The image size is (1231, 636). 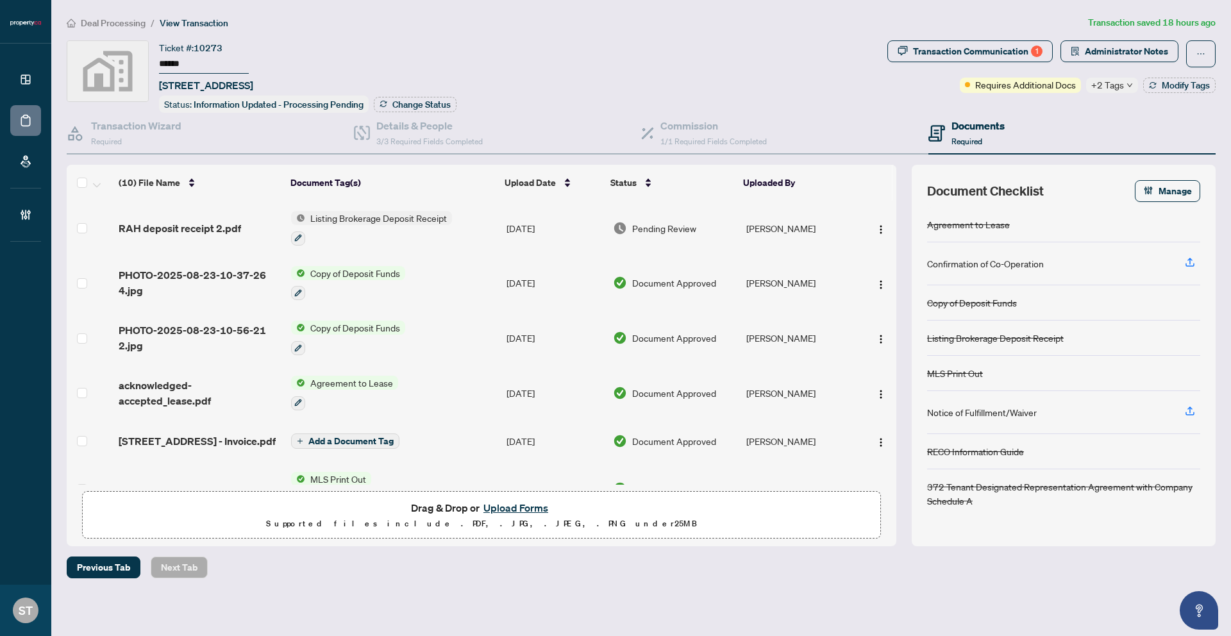 I want to click on button: Transaction Communication1, so click(x=970, y=51).